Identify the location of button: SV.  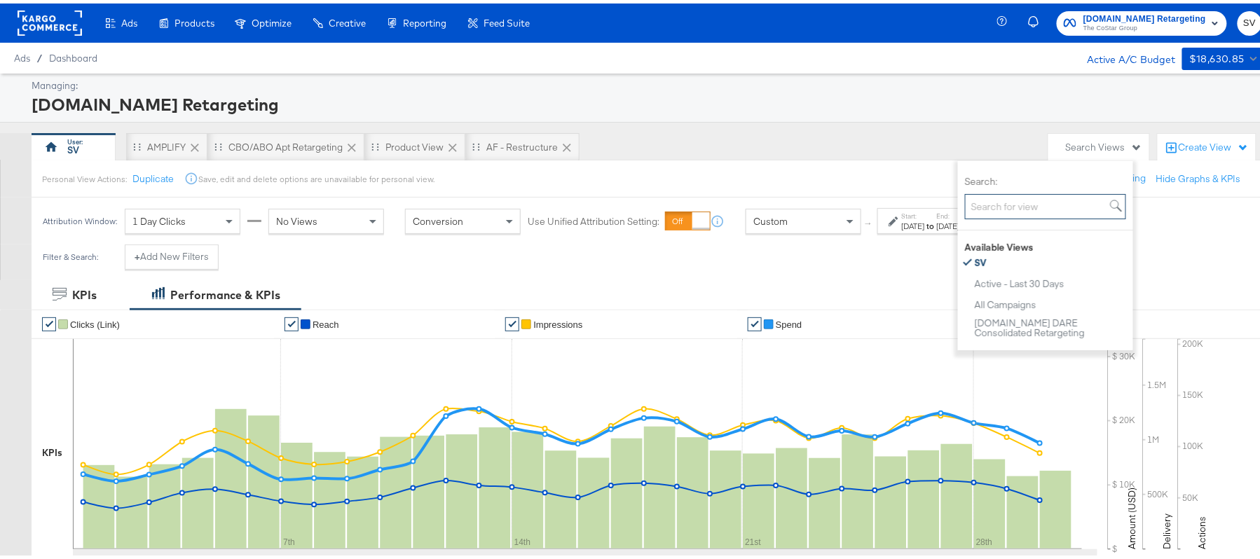
(1050, 259).